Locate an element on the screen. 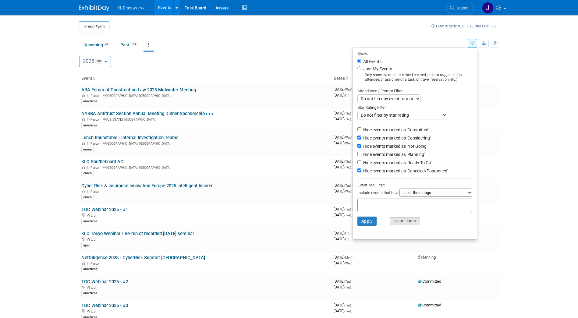 The width and height of the screenshot is (578, 318). a: Sort by Event Name is located at coordinates (94, 78).